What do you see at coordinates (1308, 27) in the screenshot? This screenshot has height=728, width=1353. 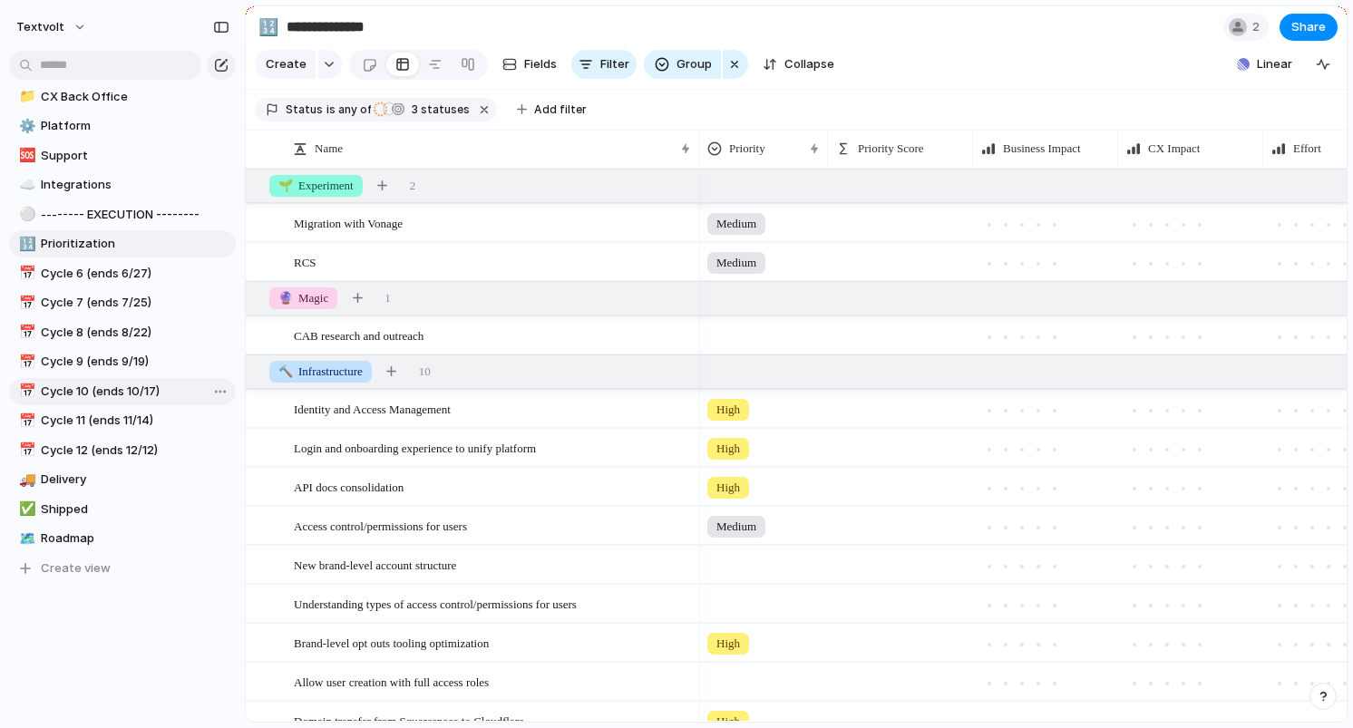 I see `span: Share` at bounding box center [1308, 27].